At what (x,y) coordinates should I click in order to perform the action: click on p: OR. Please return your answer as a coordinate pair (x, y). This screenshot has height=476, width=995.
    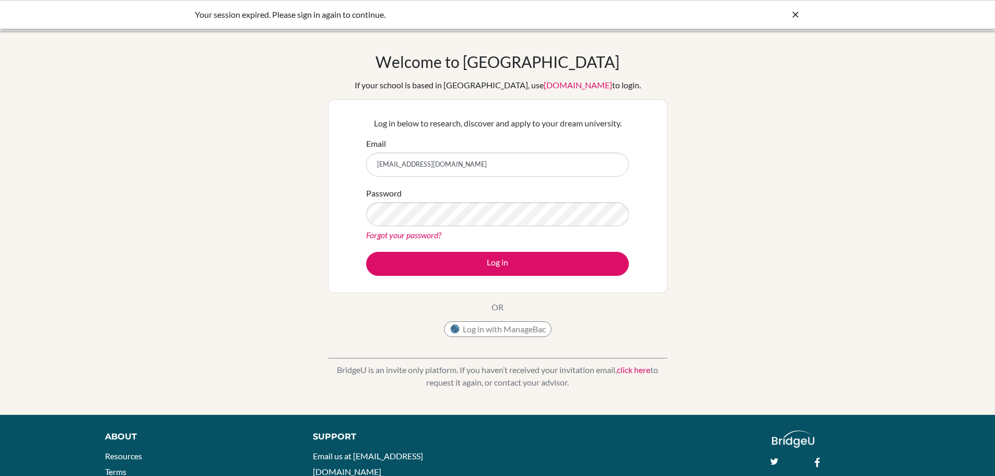
    Looking at the image, I should click on (497, 307).